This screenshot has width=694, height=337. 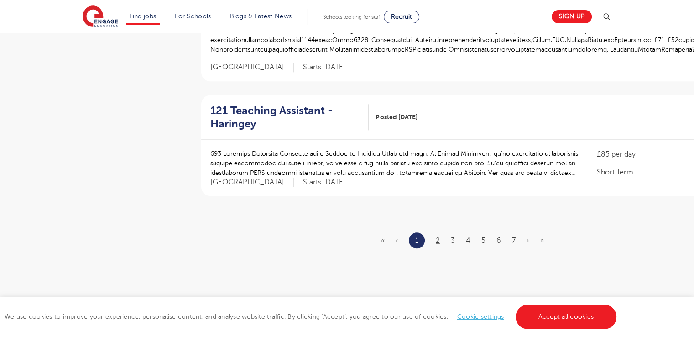 What do you see at coordinates (286, 117) in the screenshot?
I see `h2: 121 Teaching Assistant - Haringey` at bounding box center [286, 117].